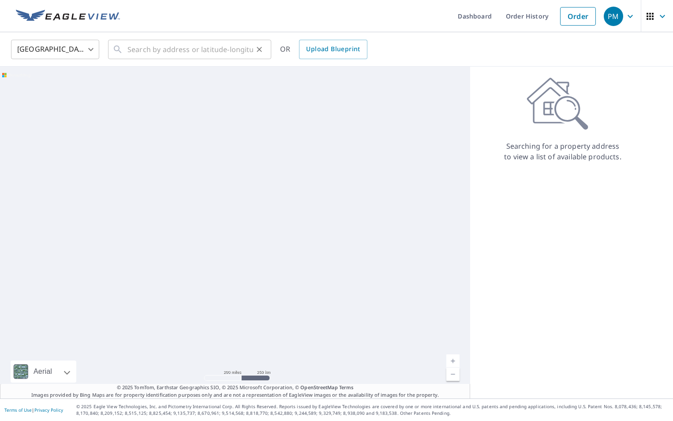  What do you see at coordinates (43, 371) in the screenshot?
I see `div: Aerial` at bounding box center [43, 371].